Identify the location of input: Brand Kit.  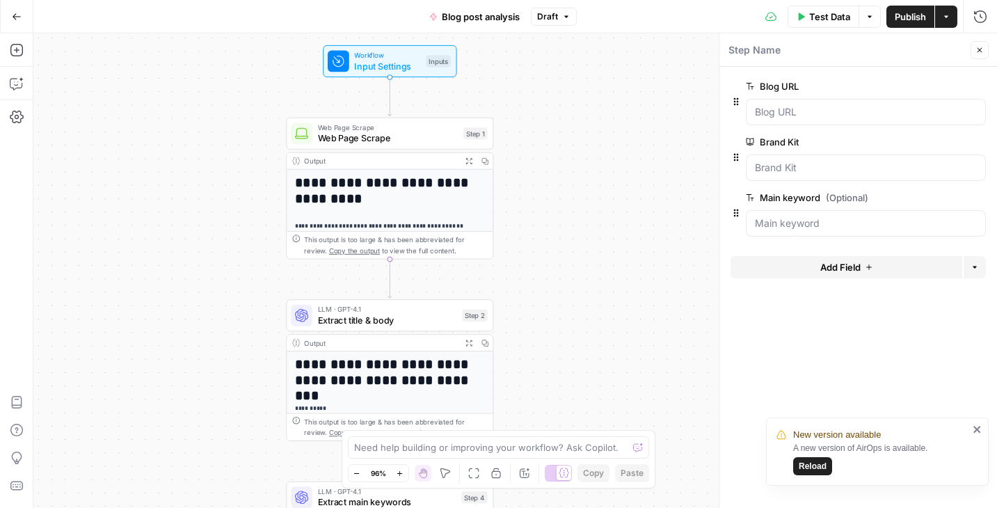
(865, 168).